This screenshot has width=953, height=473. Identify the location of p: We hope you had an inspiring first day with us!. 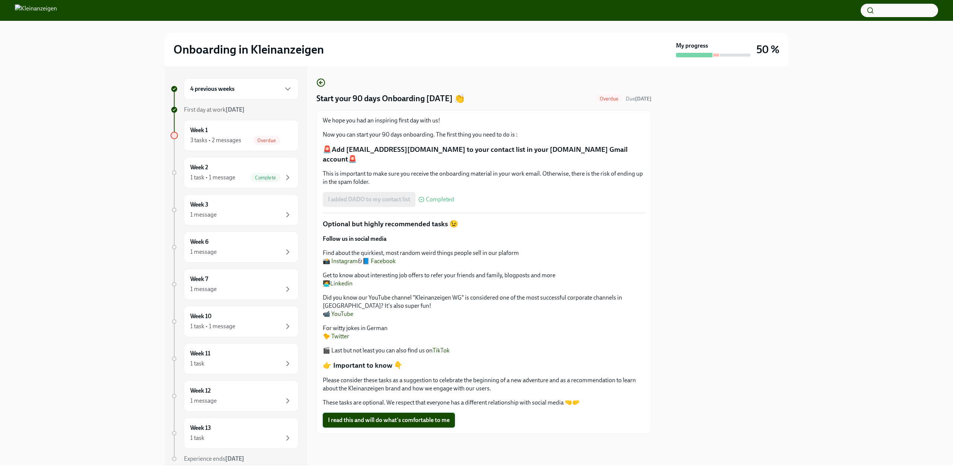
(484, 121).